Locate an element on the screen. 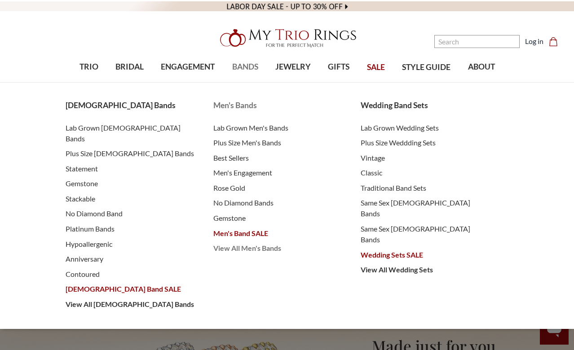 Image resolution: width=574 pixels, height=350 pixels. a: No Diamond Band is located at coordinates (130, 214).